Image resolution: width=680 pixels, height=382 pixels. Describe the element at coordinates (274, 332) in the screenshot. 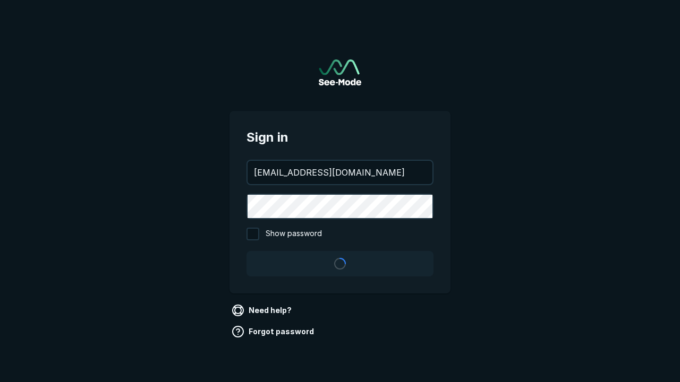

I see `a: Forgot password` at that location.